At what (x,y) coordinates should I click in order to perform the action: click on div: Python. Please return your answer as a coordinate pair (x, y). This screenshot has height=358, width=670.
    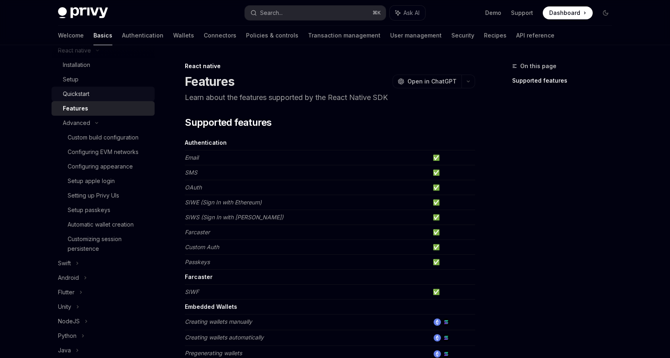
    Looking at the image, I should click on (67, 336).